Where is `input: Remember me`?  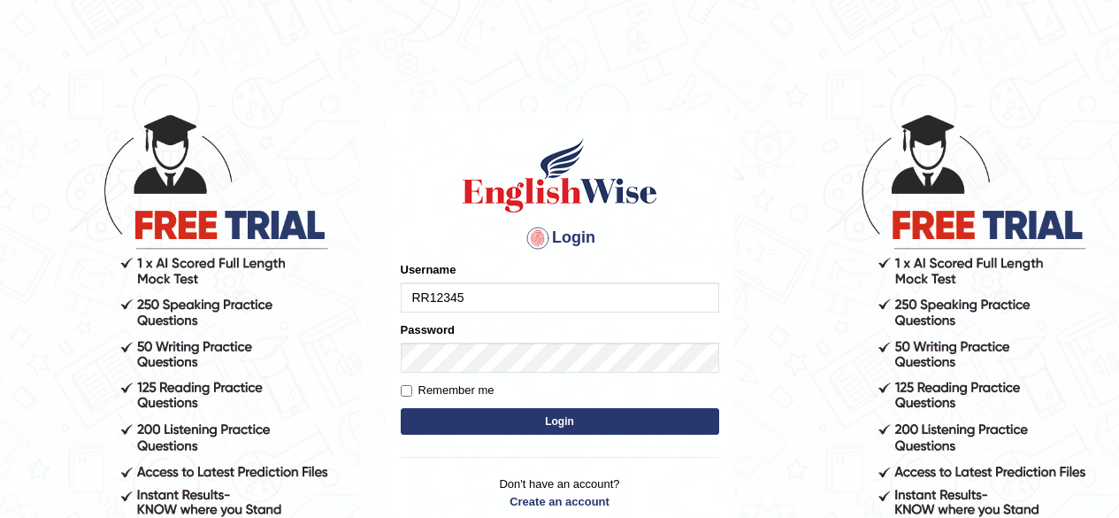
input: Remember me is located at coordinates (406, 390).